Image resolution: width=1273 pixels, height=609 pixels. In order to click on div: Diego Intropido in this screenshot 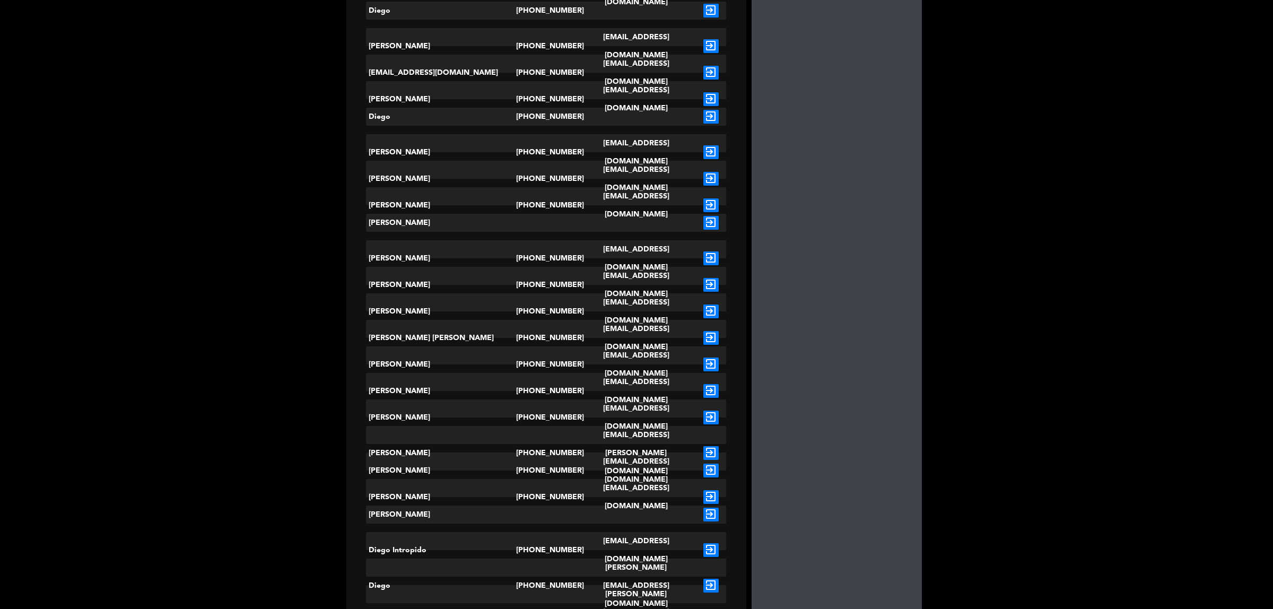, I will do `click(441, 550)`.